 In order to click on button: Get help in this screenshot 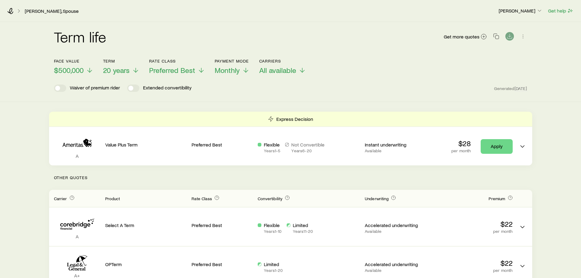, I will do `click(561, 11)`.